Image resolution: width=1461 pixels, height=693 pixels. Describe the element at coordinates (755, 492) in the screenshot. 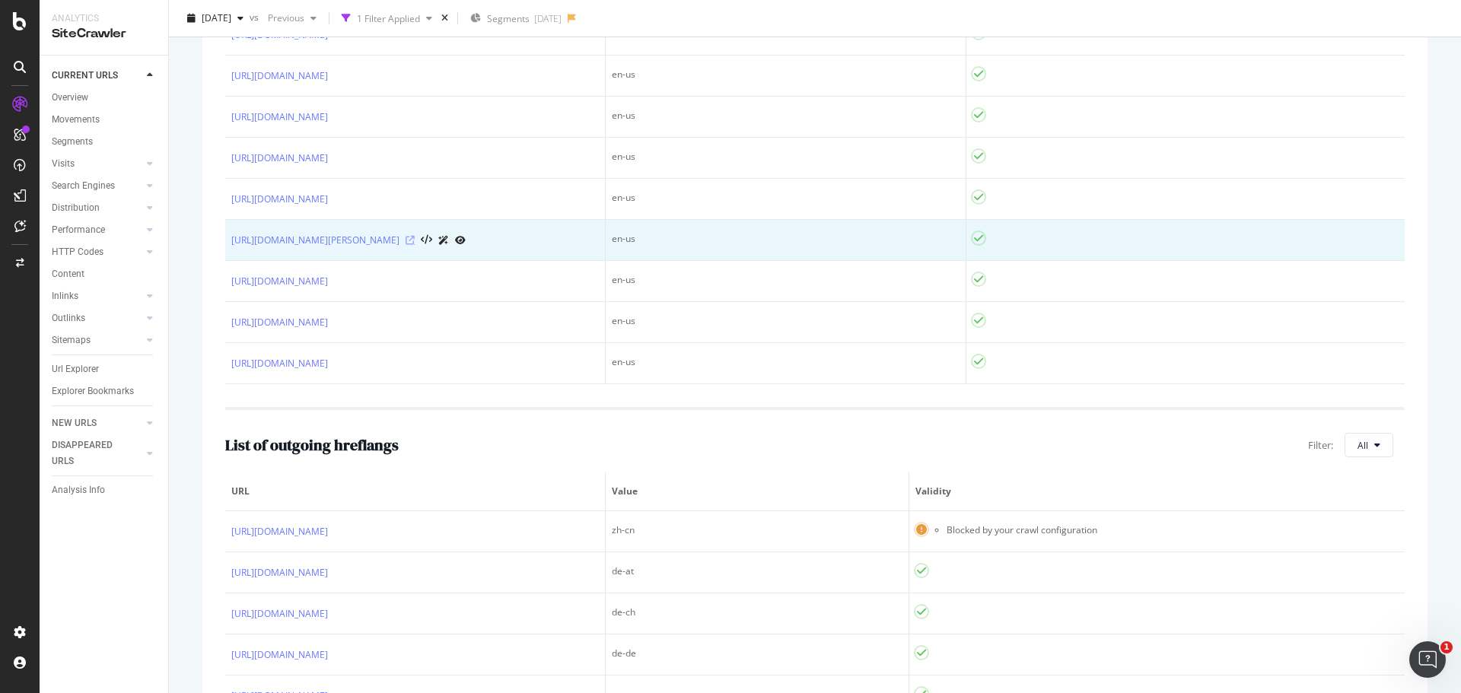

I see `span: Value` at that location.